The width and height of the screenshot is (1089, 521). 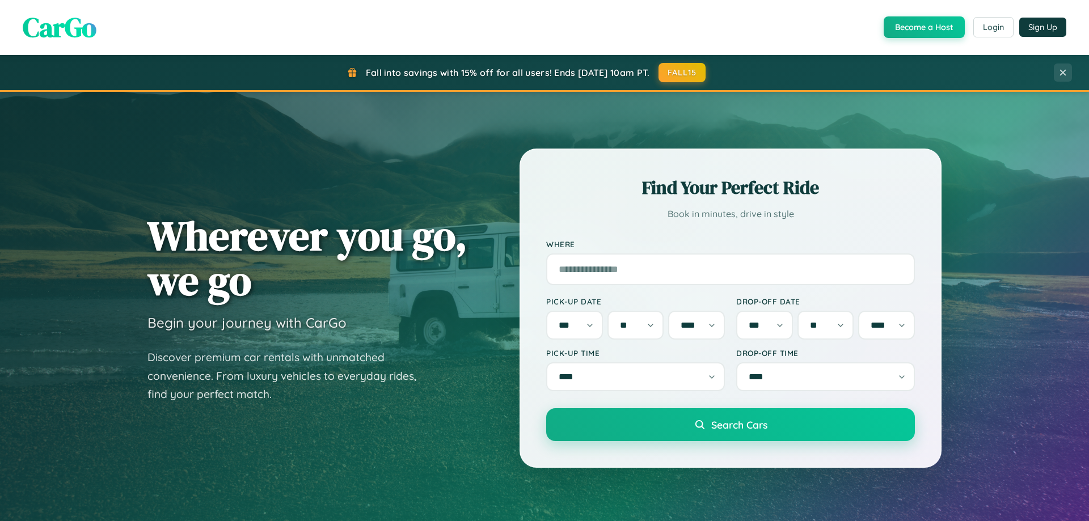 What do you see at coordinates (825, 301) in the screenshot?
I see `label: Drop-off Date` at bounding box center [825, 301].